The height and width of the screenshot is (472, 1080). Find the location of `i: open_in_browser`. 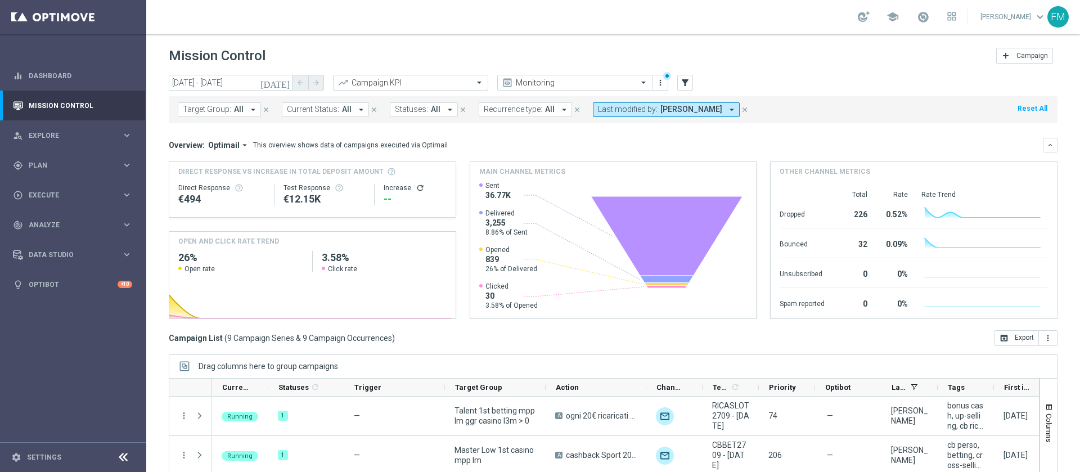

i: open_in_browser is located at coordinates (1004, 338).